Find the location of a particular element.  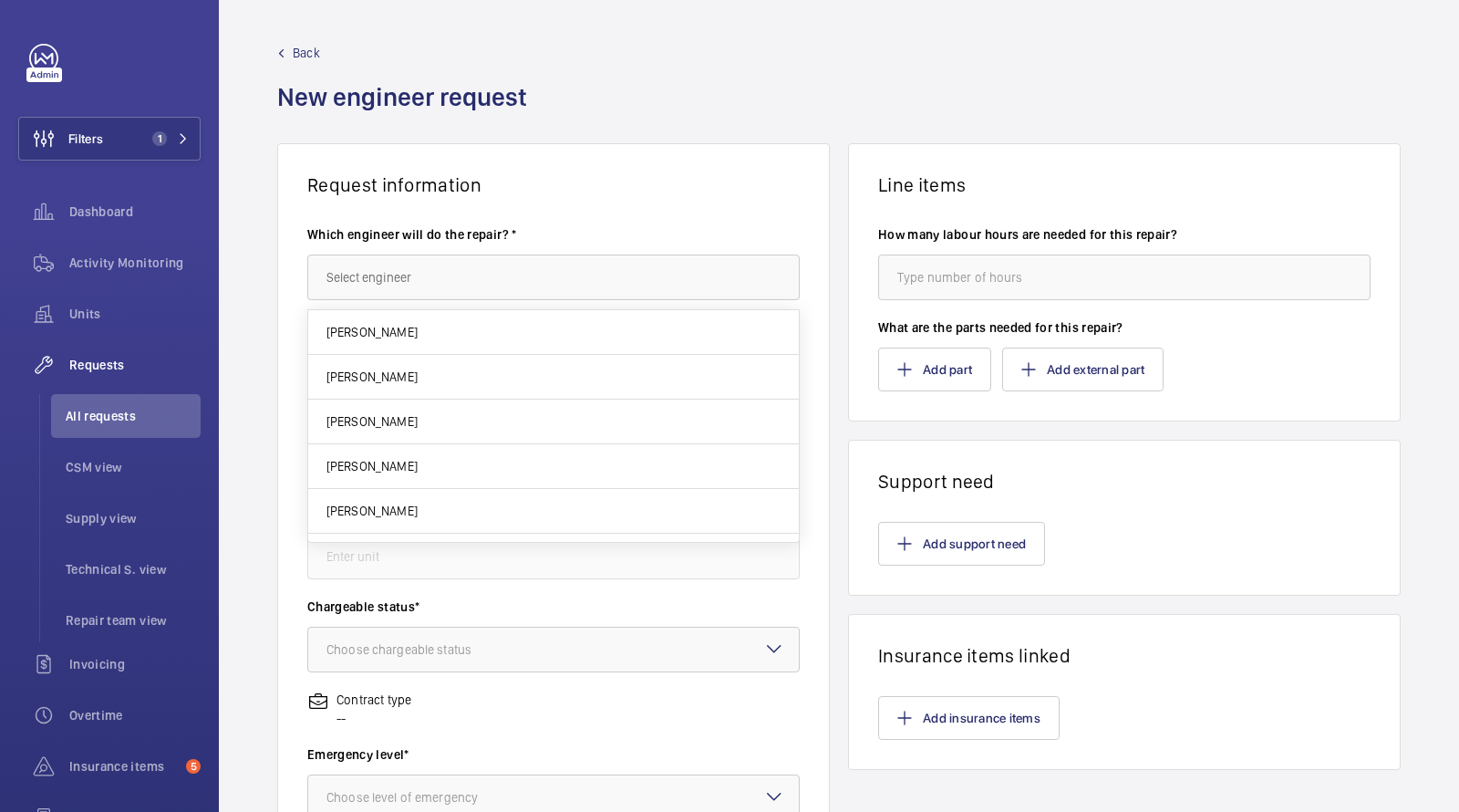

span: Repair team view is located at coordinates (134, 620).